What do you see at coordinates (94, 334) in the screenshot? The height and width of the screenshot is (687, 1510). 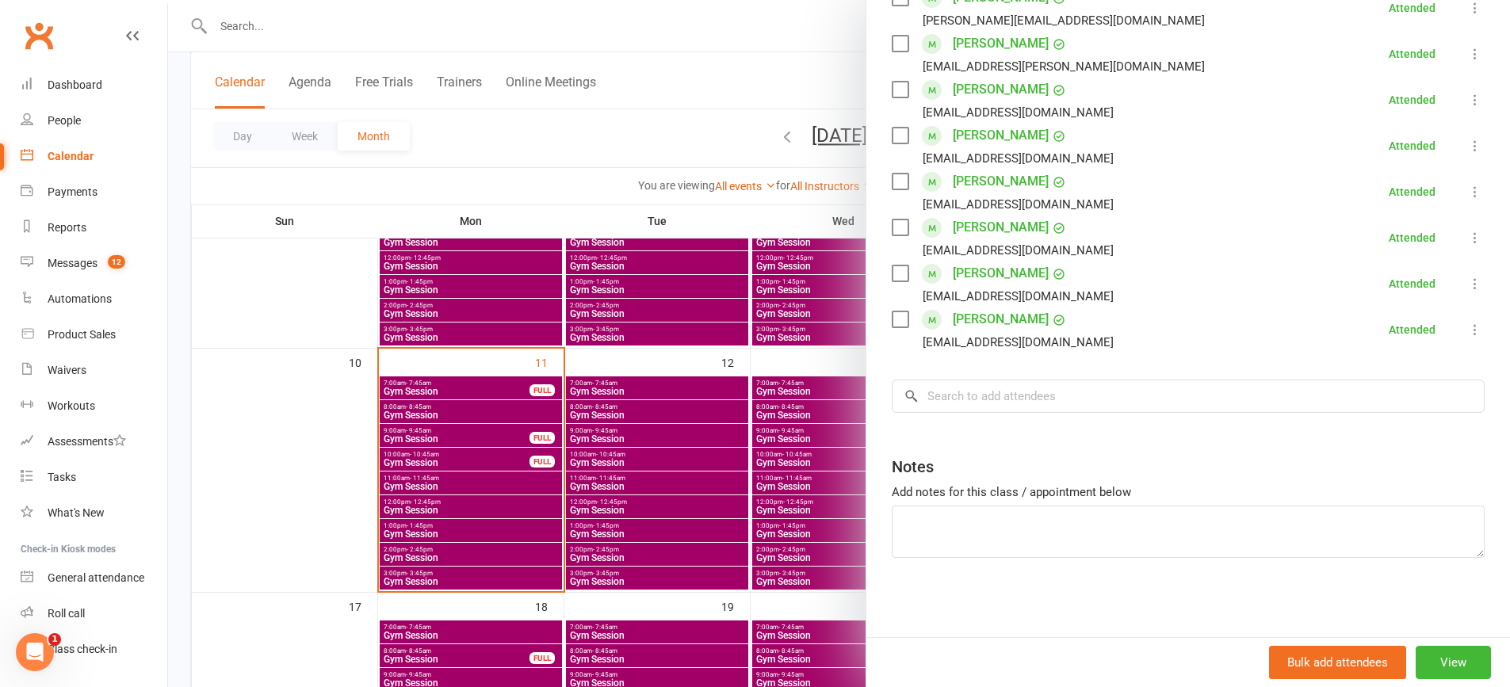 I see `a: Product Sales` at bounding box center [94, 334].